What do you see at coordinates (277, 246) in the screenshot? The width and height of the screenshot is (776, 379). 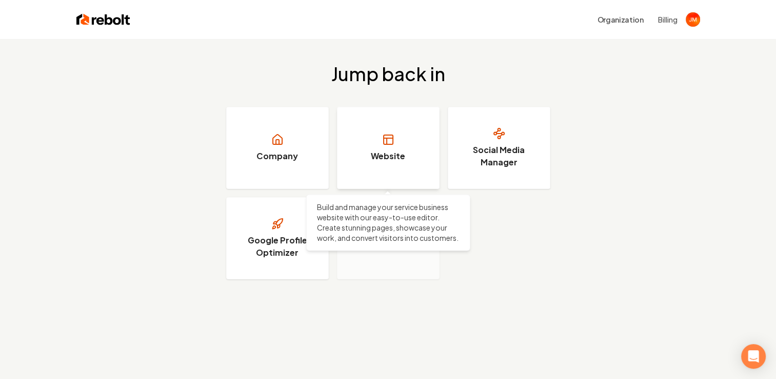 I see `h3: Google Profile Optimizer` at bounding box center [277, 246].